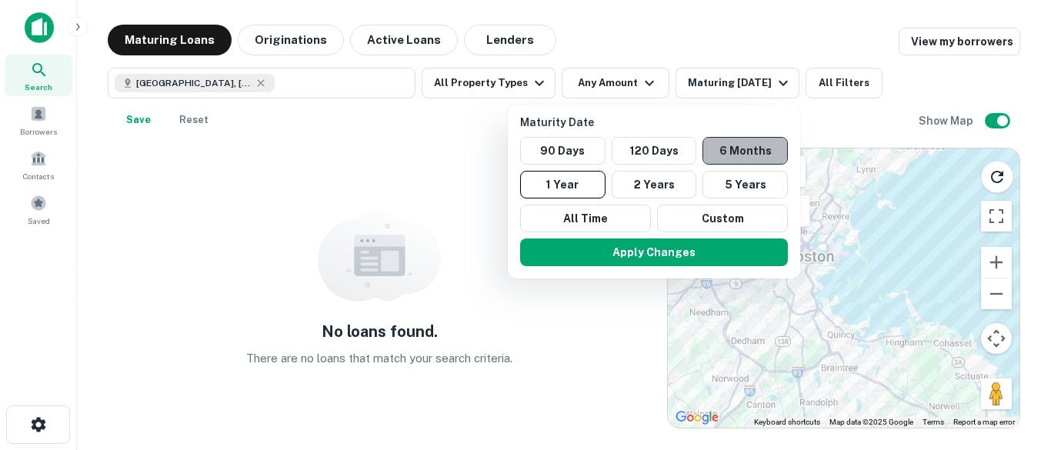 The width and height of the screenshot is (1051, 450). What do you see at coordinates (562, 151) in the screenshot?
I see `button: 90 Days` at bounding box center [562, 151].